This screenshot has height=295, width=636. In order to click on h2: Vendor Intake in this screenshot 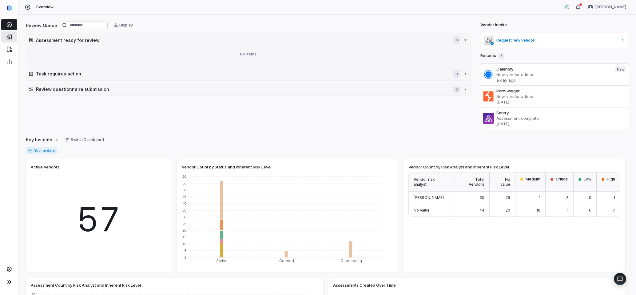, I will do `click(494, 25)`.